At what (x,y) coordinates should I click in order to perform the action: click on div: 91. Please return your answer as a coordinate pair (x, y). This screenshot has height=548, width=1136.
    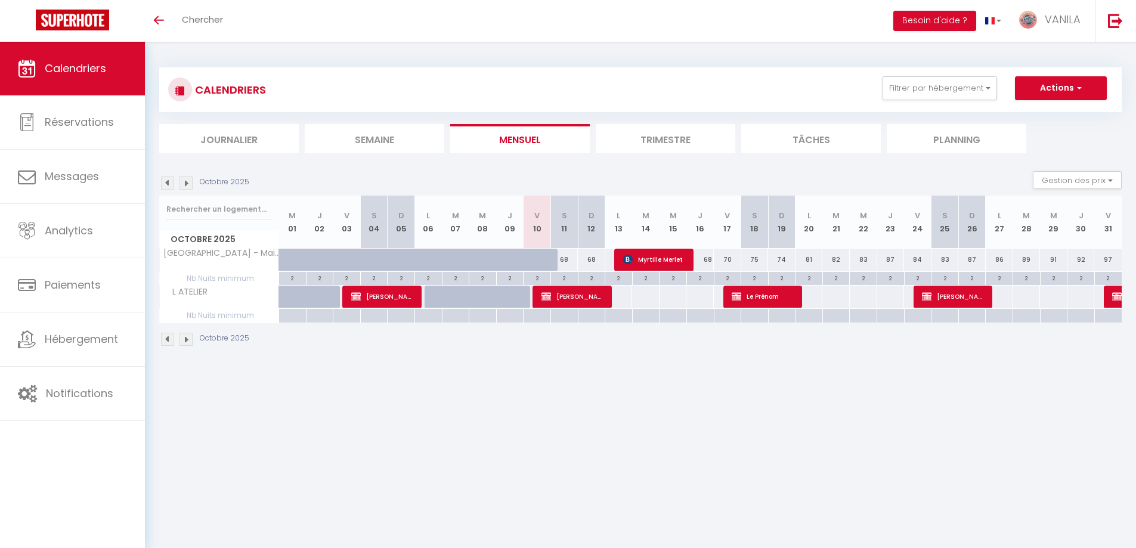
    Looking at the image, I should click on (1054, 259).